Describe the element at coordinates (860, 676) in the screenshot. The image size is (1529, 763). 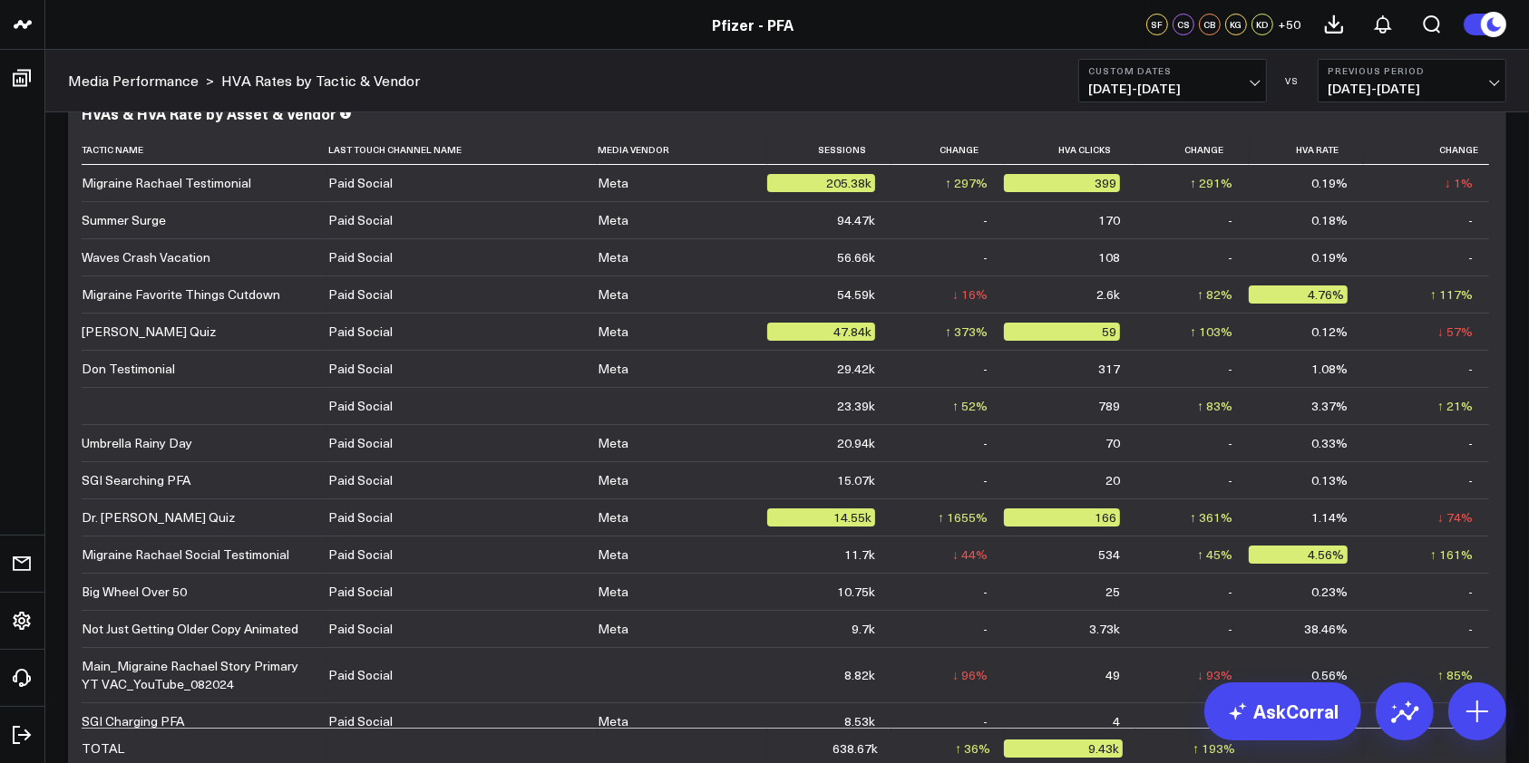
I see `div: 8.82k` at that location.